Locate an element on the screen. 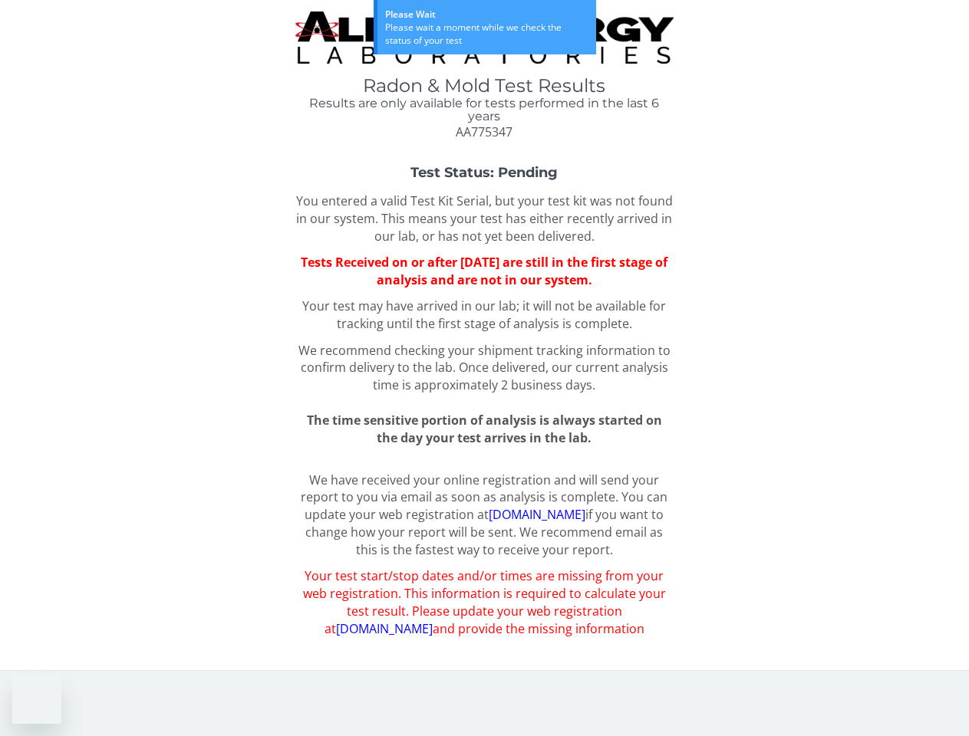 This screenshot has width=969, height=736. p: You entered a valid Test Kit Serial, but your test kit was not found in our system. This means yo... is located at coordinates (484, 219).